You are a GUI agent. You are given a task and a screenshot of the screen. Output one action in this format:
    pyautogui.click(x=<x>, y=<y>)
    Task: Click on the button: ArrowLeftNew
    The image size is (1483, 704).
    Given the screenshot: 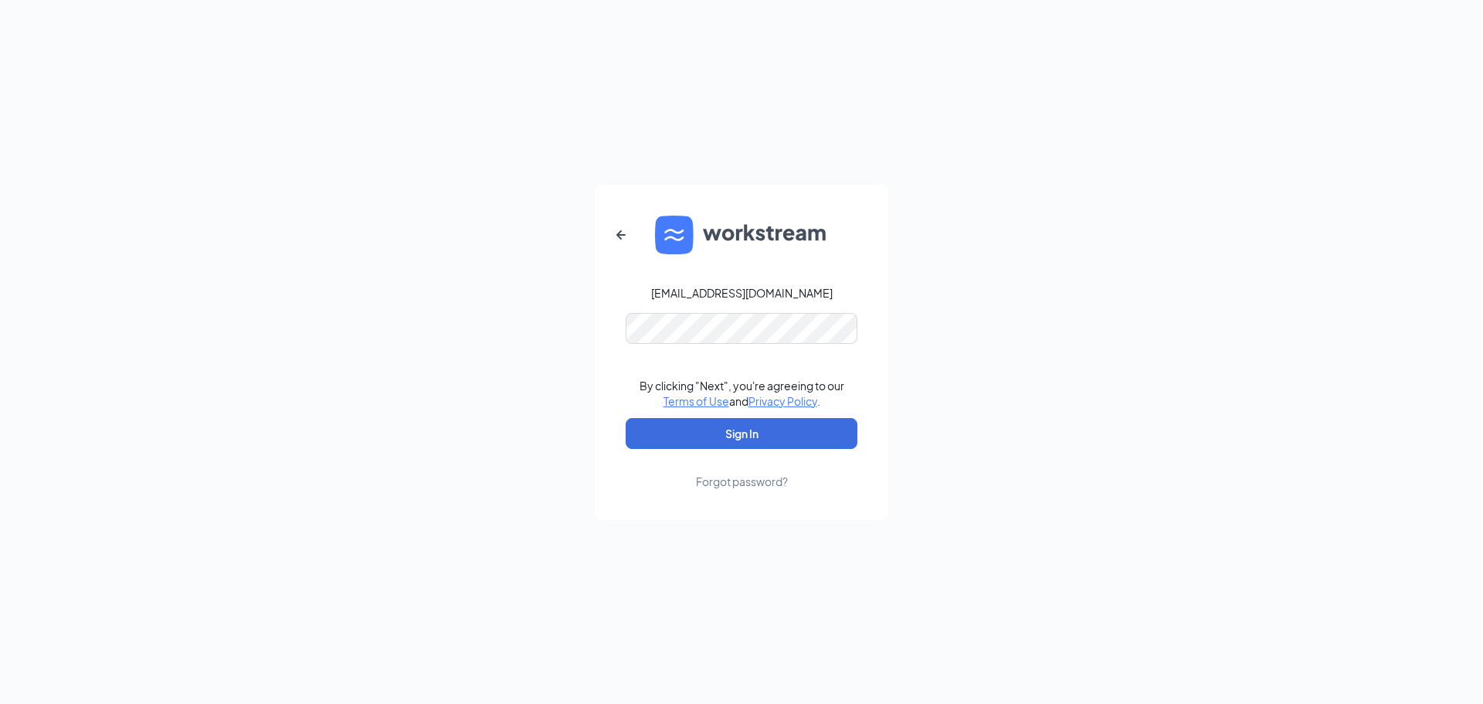 What is the action you would take?
    pyautogui.click(x=621, y=235)
    